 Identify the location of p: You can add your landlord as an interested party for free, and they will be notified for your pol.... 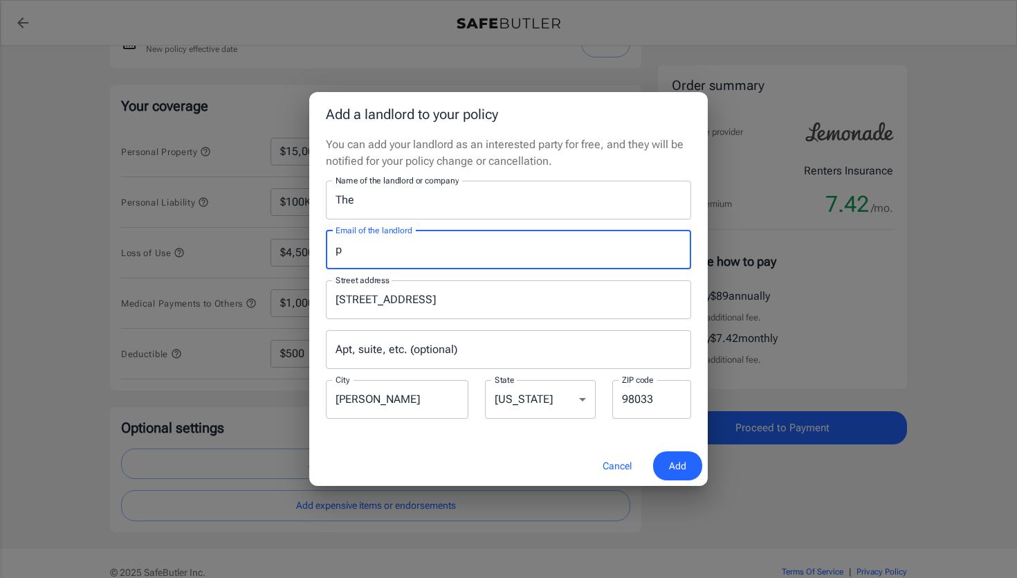
(508, 153).